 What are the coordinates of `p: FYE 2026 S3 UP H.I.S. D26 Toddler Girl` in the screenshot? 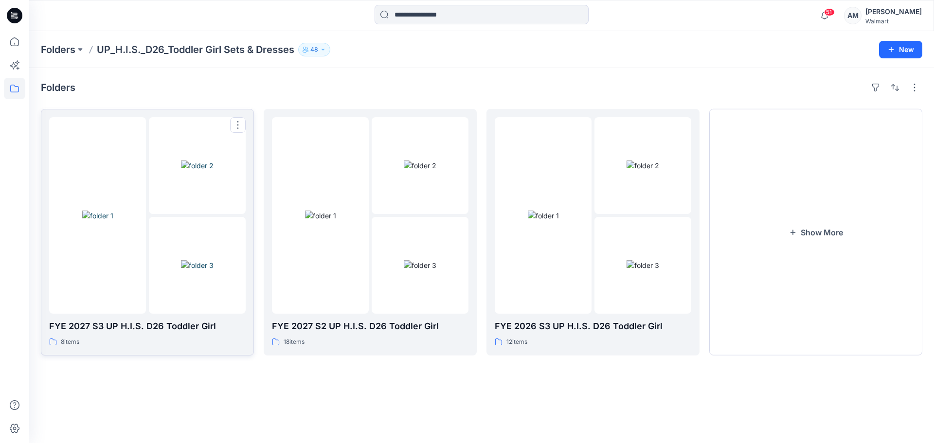 It's located at (593, 326).